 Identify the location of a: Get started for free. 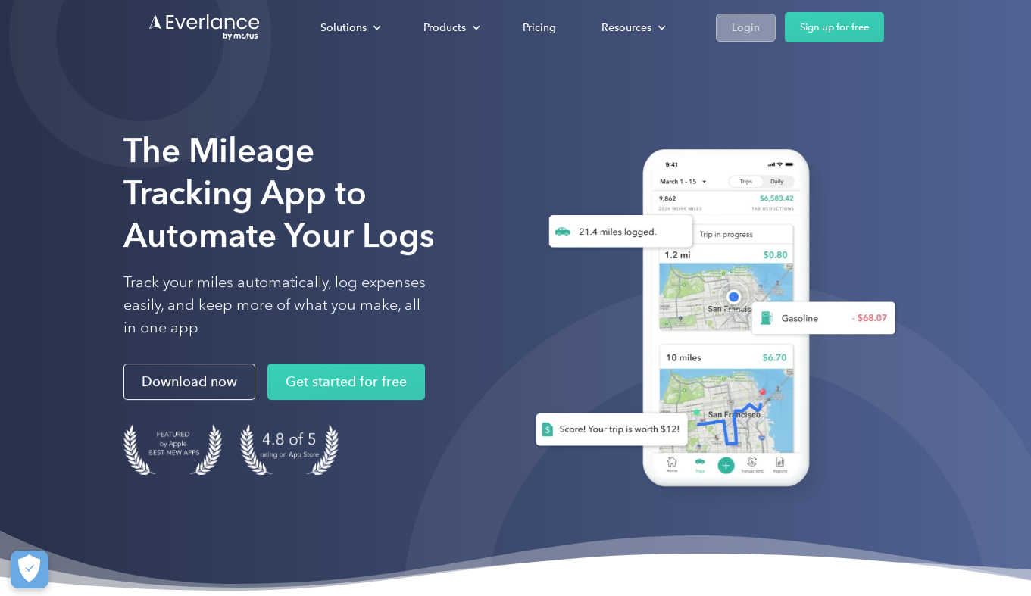
(346, 382).